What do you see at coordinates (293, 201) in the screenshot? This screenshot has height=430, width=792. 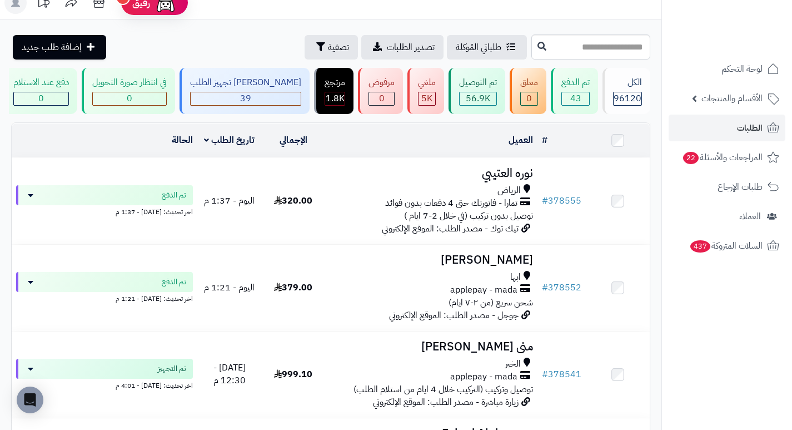 I see `span: 320.00` at bounding box center [293, 201].